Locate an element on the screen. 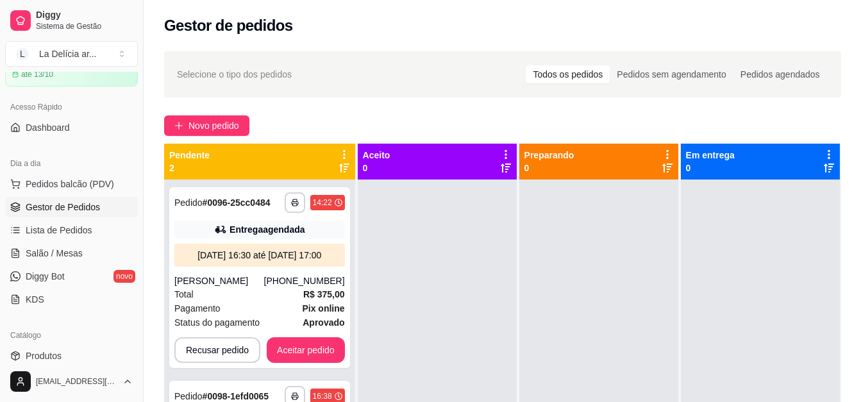  span: L is located at coordinates (22, 54).